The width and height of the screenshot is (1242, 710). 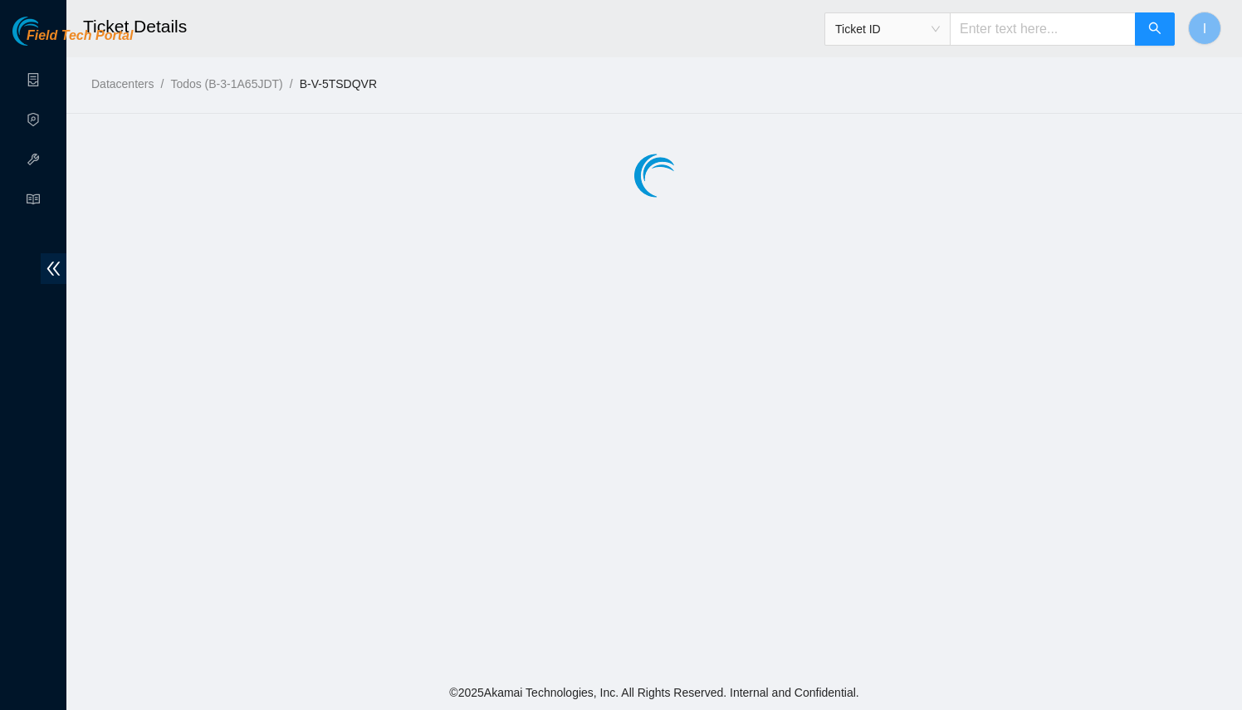 What do you see at coordinates (226, 84) in the screenshot?
I see `a: Todos (B-3-1A65JDT)` at bounding box center [226, 84].